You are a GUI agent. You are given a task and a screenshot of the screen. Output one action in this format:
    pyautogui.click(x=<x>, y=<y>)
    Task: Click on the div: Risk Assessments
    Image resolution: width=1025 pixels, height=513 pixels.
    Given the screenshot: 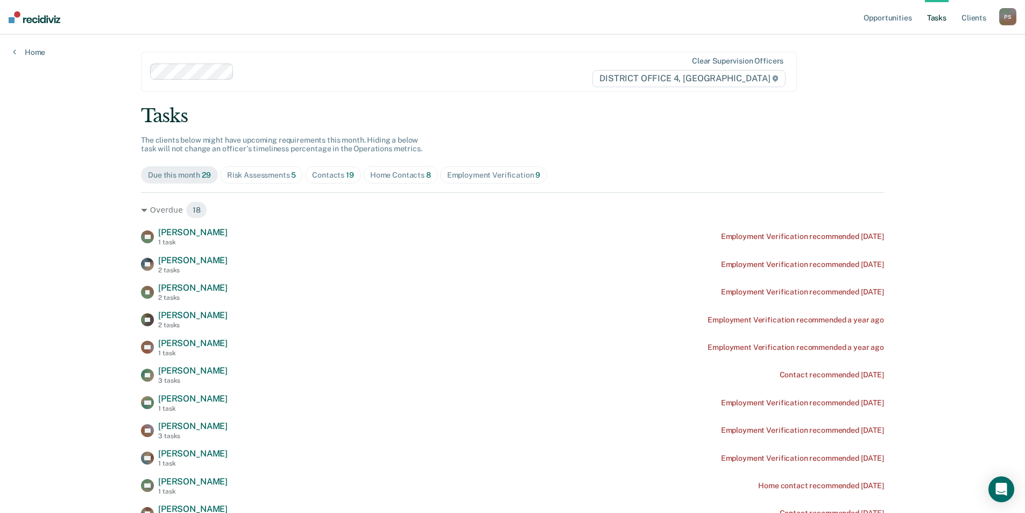 What is the action you would take?
    pyautogui.click(x=261, y=175)
    